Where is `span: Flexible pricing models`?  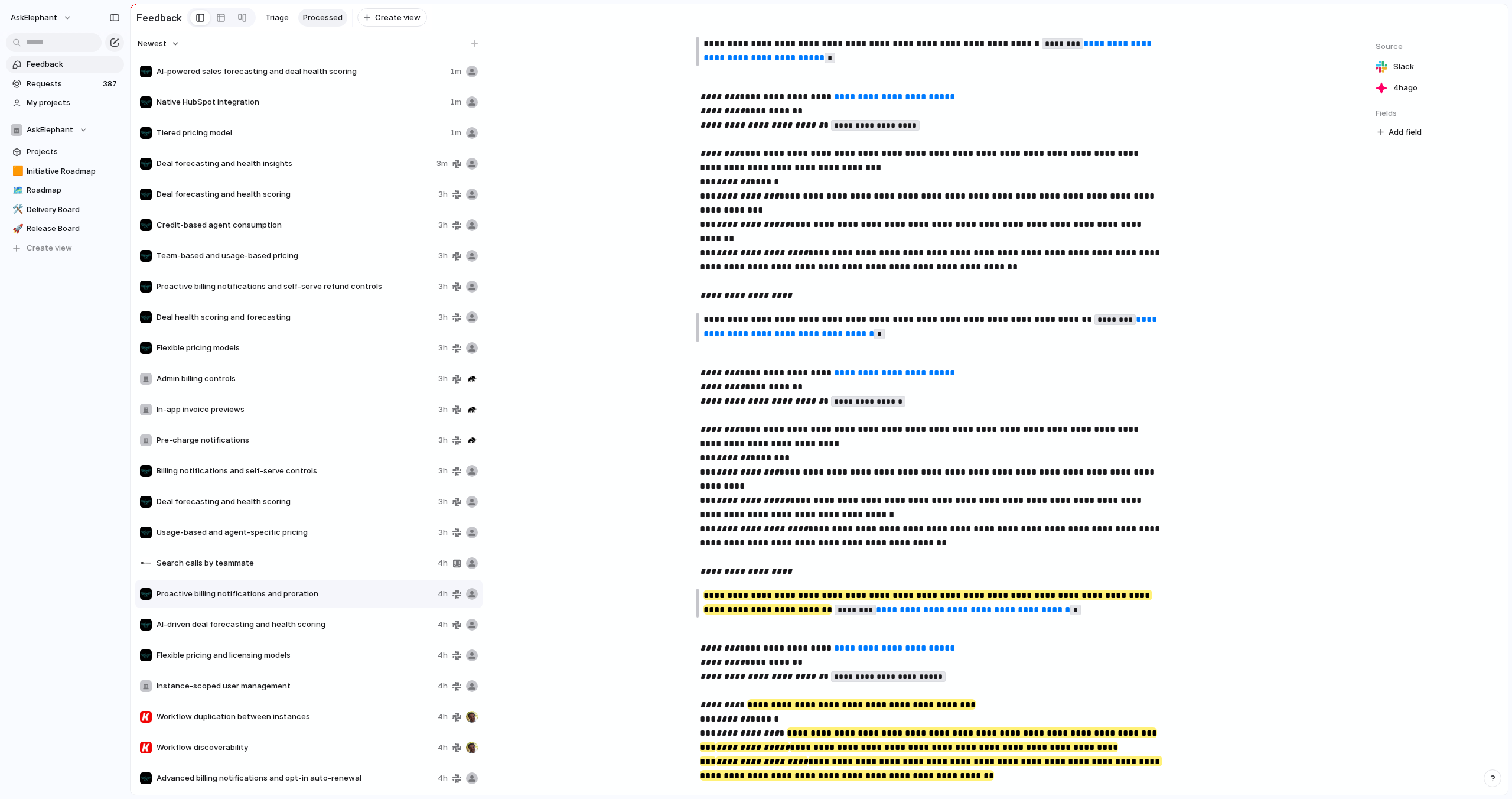
span: Flexible pricing models is located at coordinates (295, 348).